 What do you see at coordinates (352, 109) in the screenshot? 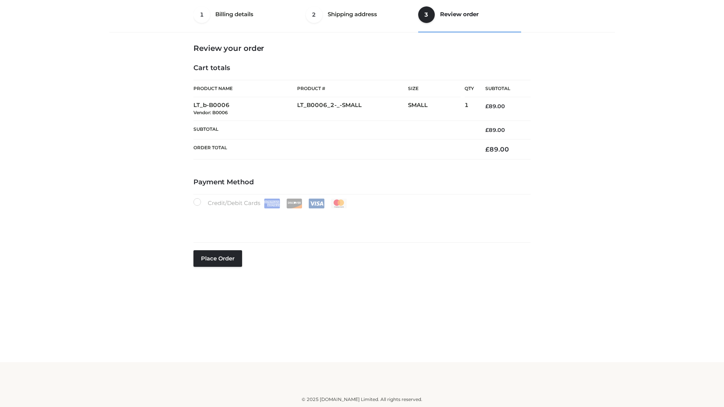
I see `td: LT_B0006_2-_-SMALL` at bounding box center [352, 109].